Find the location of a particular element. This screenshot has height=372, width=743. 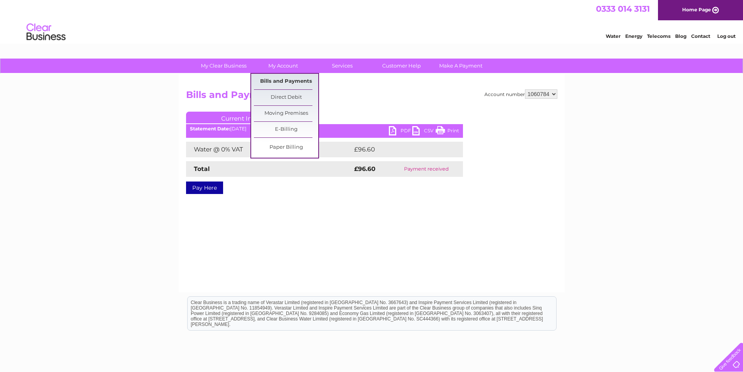

a: CSV is located at coordinates (424, 132).